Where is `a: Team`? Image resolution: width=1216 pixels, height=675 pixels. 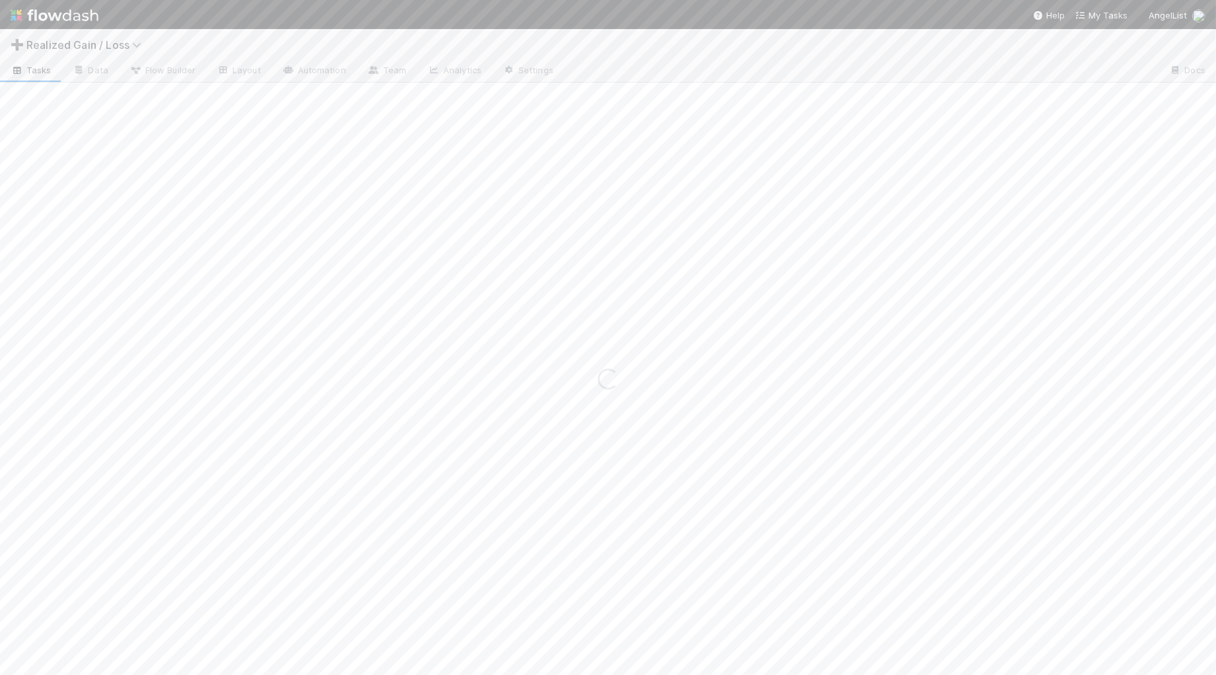
a: Team is located at coordinates (386, 71).